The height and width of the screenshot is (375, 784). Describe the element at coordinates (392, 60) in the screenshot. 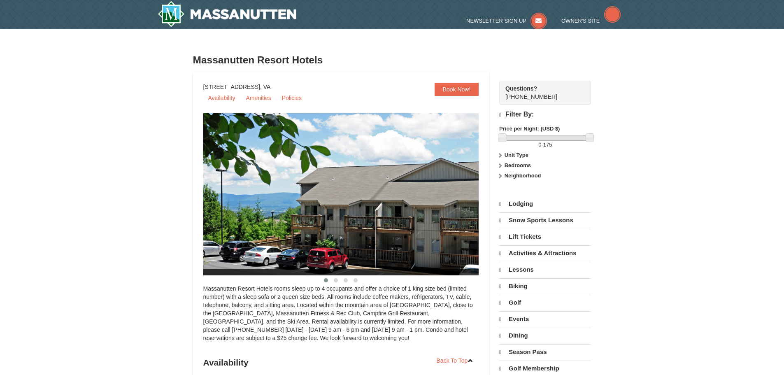

I see `h3: Massanutten Resort Hotels` at that location.